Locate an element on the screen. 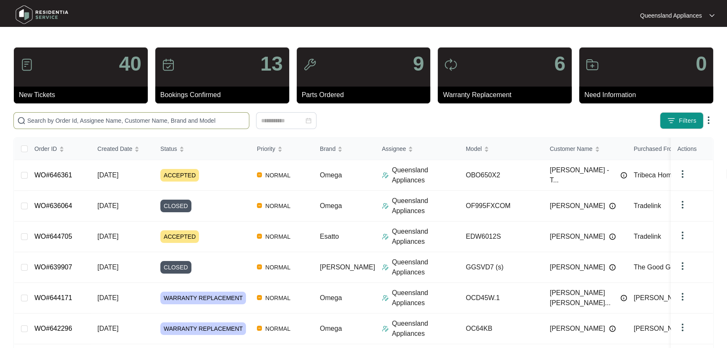 The height and width of the screenshot is (348, 727). a: WO#639907 is located at coordinates (53, 267).